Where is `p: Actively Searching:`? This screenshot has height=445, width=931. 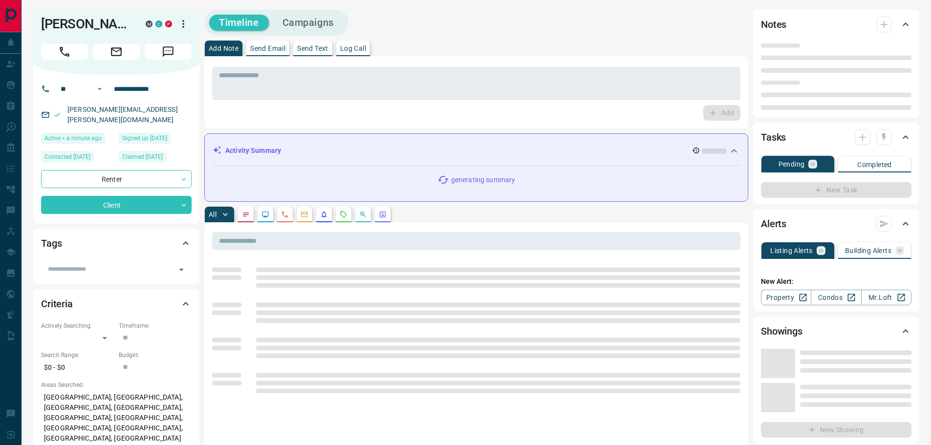 p: Actively Searching: is located at coordinates (77, 326).